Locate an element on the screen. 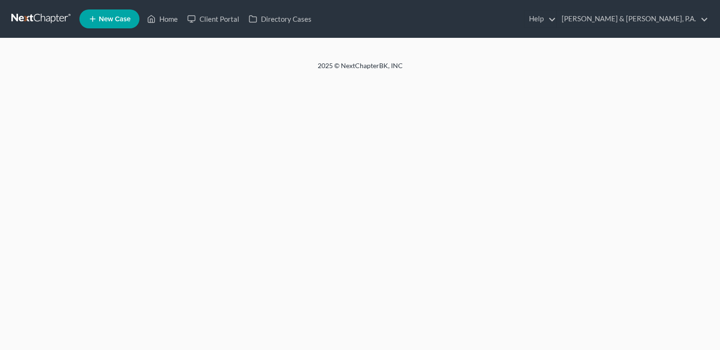 The height and width of the screenshot is (350, 720). a: Directory Cases is located at coordinates (280, 19).